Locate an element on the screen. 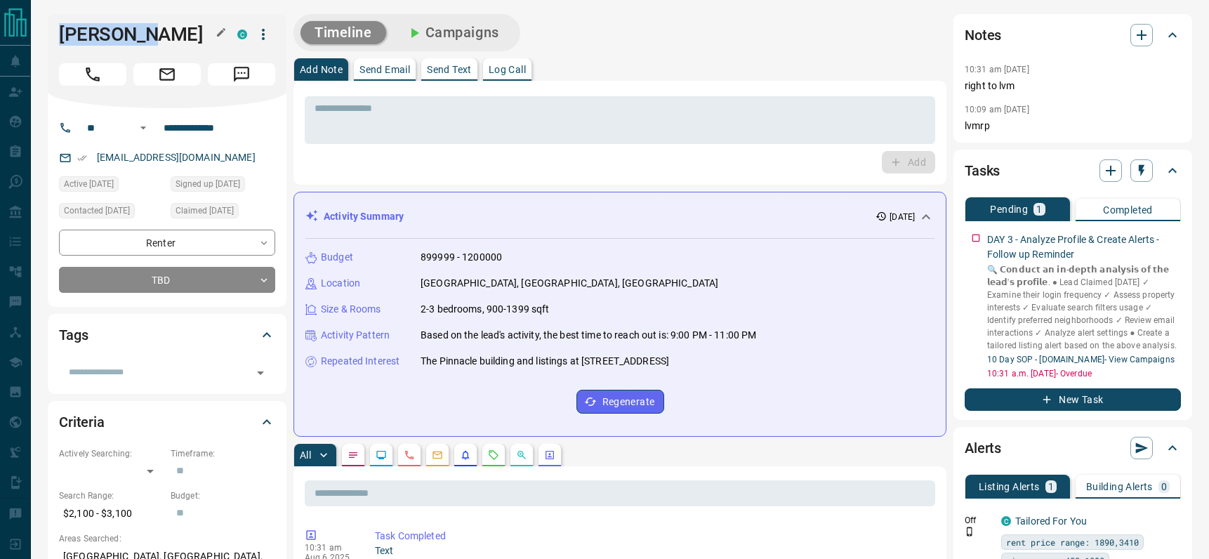 This screenshot has height=559, width=1209. p: Pending is located at coordinates (1009, 209).